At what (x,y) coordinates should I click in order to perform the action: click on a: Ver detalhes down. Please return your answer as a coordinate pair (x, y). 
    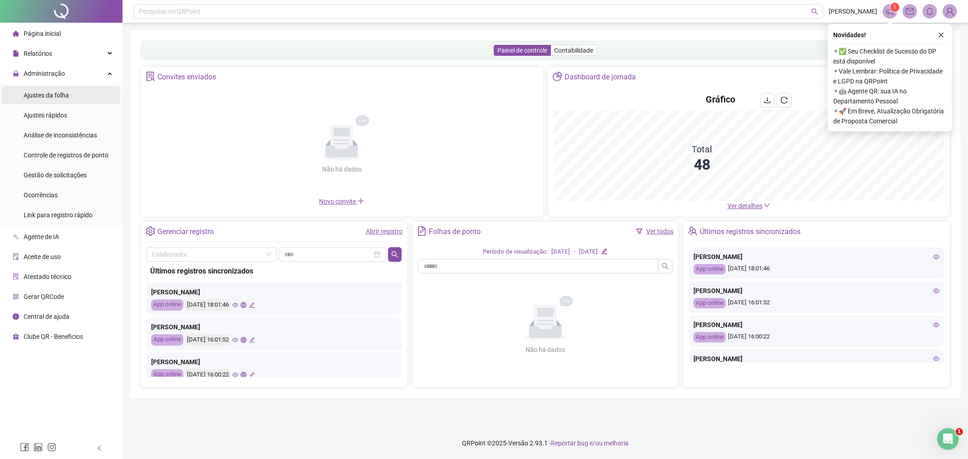
    Looking at the image, I should click on (749, 206).